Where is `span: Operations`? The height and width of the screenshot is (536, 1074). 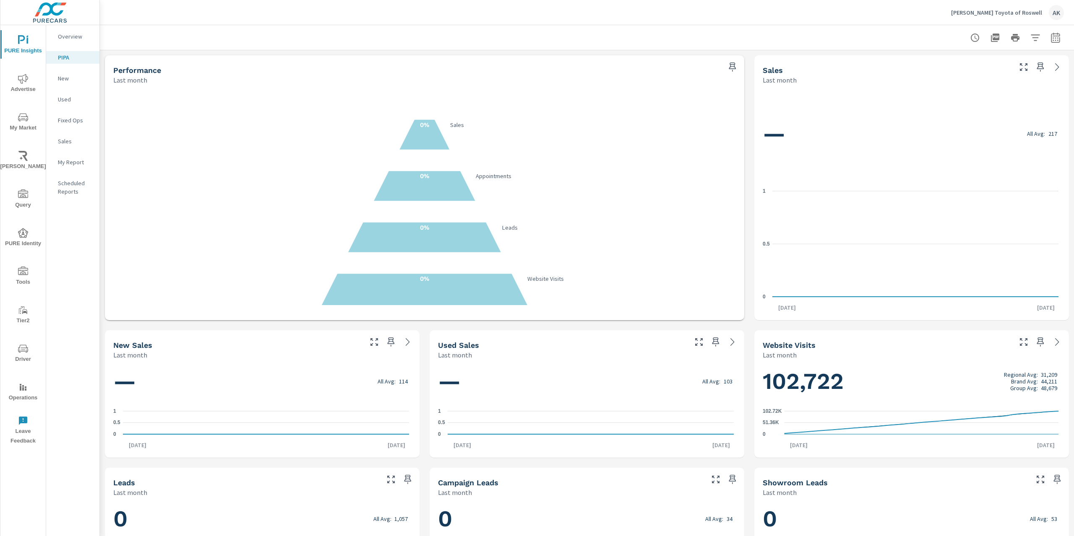 span: Operations is located at coordinates (23, 393).